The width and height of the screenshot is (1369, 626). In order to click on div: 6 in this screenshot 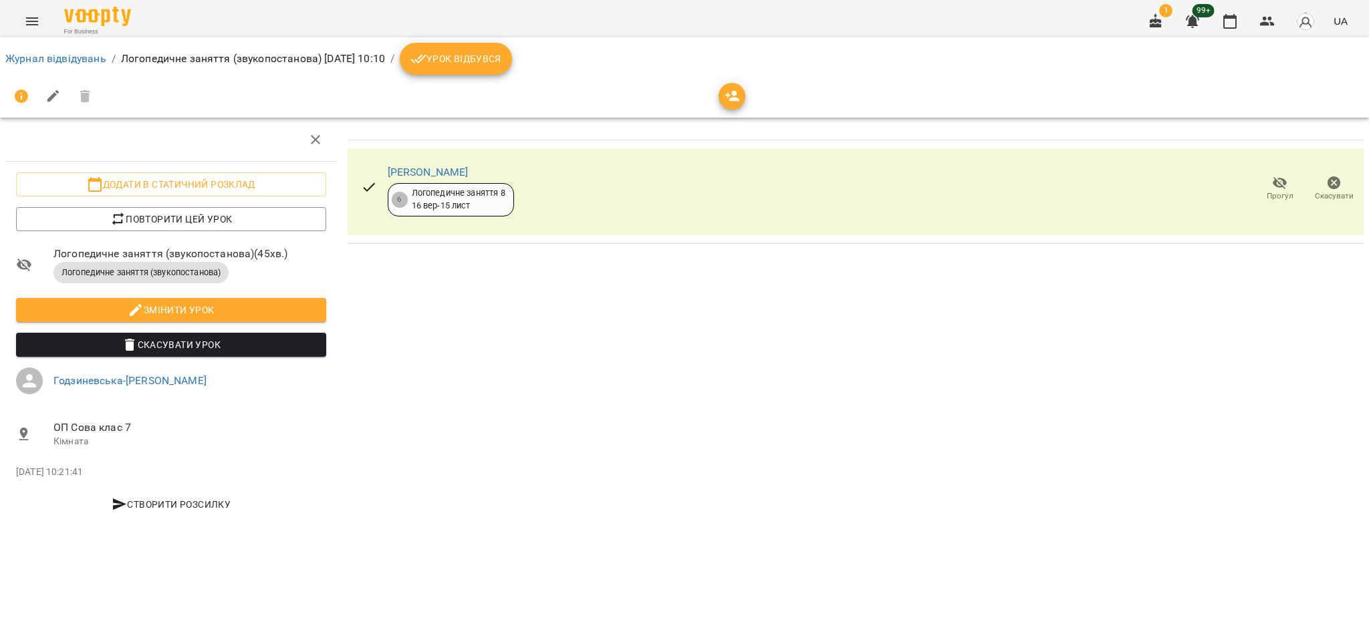, I will do `click(400, 200)`.